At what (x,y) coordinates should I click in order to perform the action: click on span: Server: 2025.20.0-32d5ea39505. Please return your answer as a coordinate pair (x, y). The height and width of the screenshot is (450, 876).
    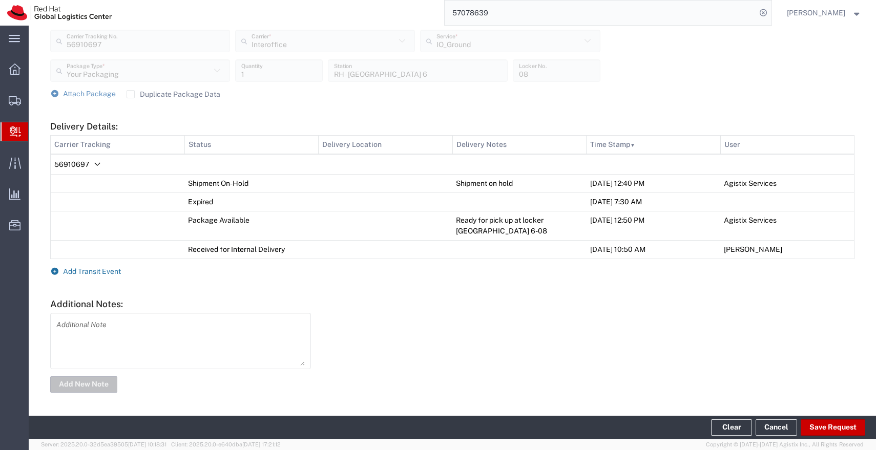
    Looking at the image, I should click on (103, 445).